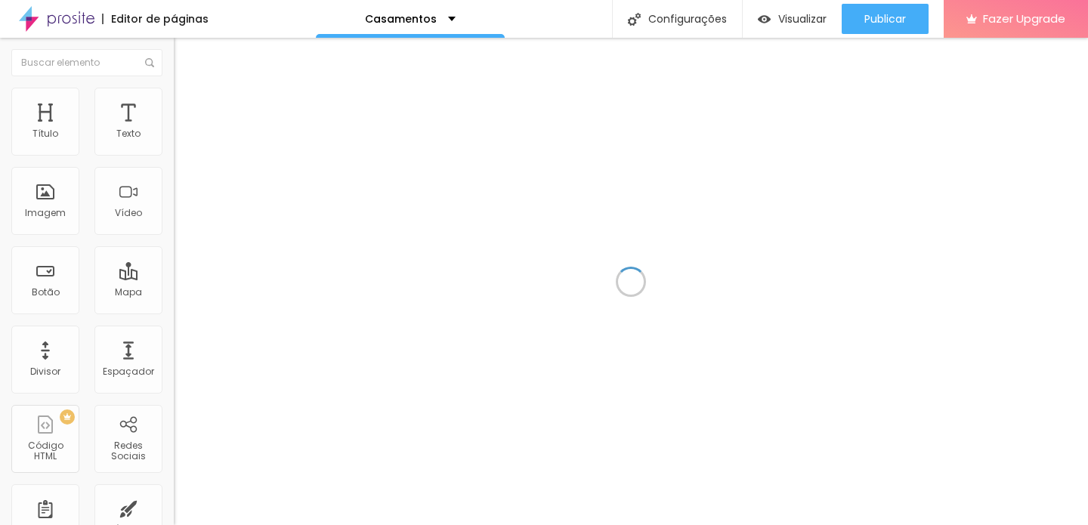  Describe the element at coordinates (128, 213) in the screenshot. I see `div: Vídeo` at that location.